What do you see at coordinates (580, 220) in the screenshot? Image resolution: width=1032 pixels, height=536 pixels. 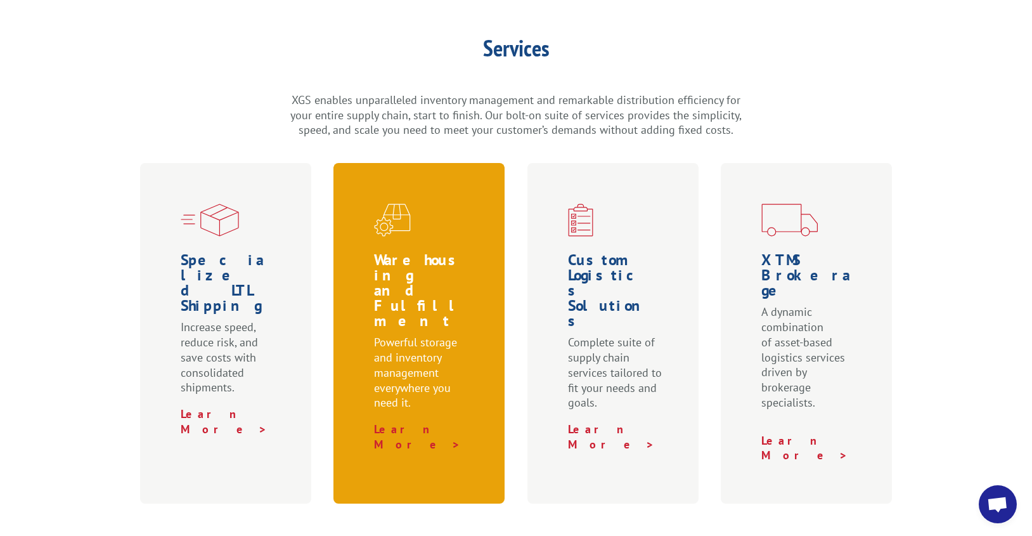 I see `img: xgs-icon-custom-logistics-solutions-red` at bounding box center [580, 220].